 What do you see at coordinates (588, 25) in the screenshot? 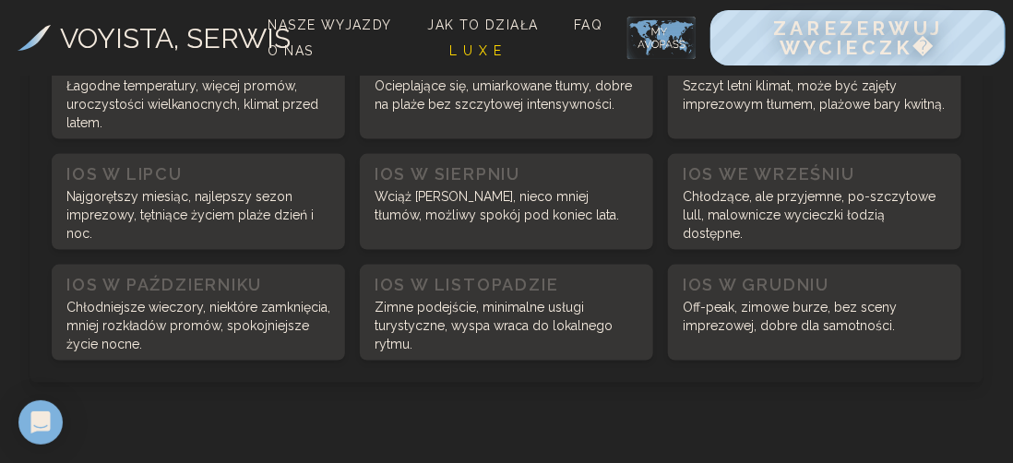
I see `span: FAQ` at bounding box center [588, 25].